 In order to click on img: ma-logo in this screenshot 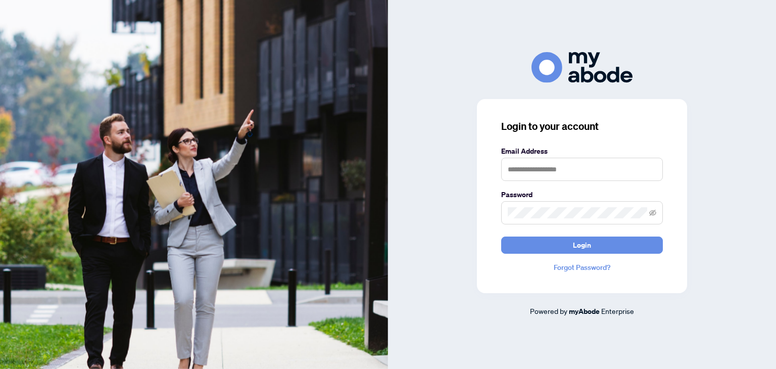, I will do `click(582, 67)`.